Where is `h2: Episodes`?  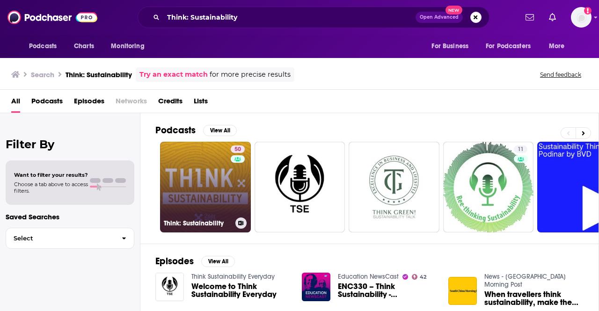
h2: Episodes is located at coordinates (175, 261).